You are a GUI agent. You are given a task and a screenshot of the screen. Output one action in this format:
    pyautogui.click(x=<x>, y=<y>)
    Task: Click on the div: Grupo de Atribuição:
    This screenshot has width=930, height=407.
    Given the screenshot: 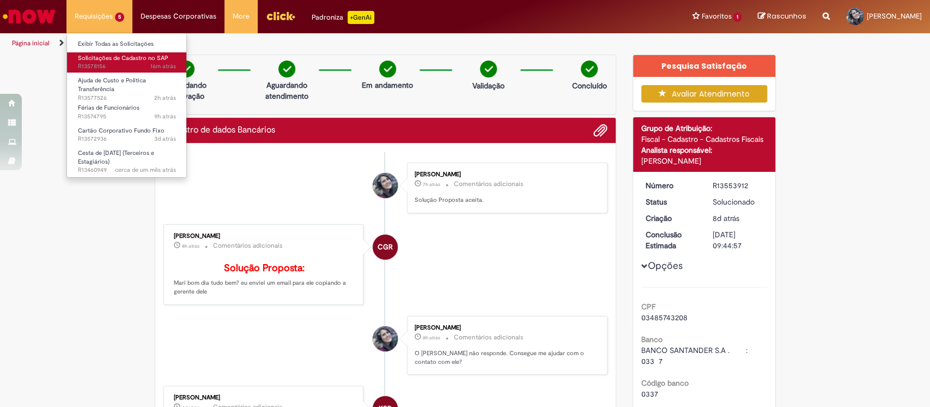 What is the action you would take?
    pyautogui.click(x=704, y=128)
    